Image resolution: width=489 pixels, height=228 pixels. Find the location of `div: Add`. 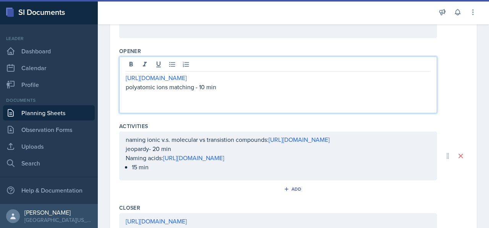

div: Add is located at coordinates (293, 189).